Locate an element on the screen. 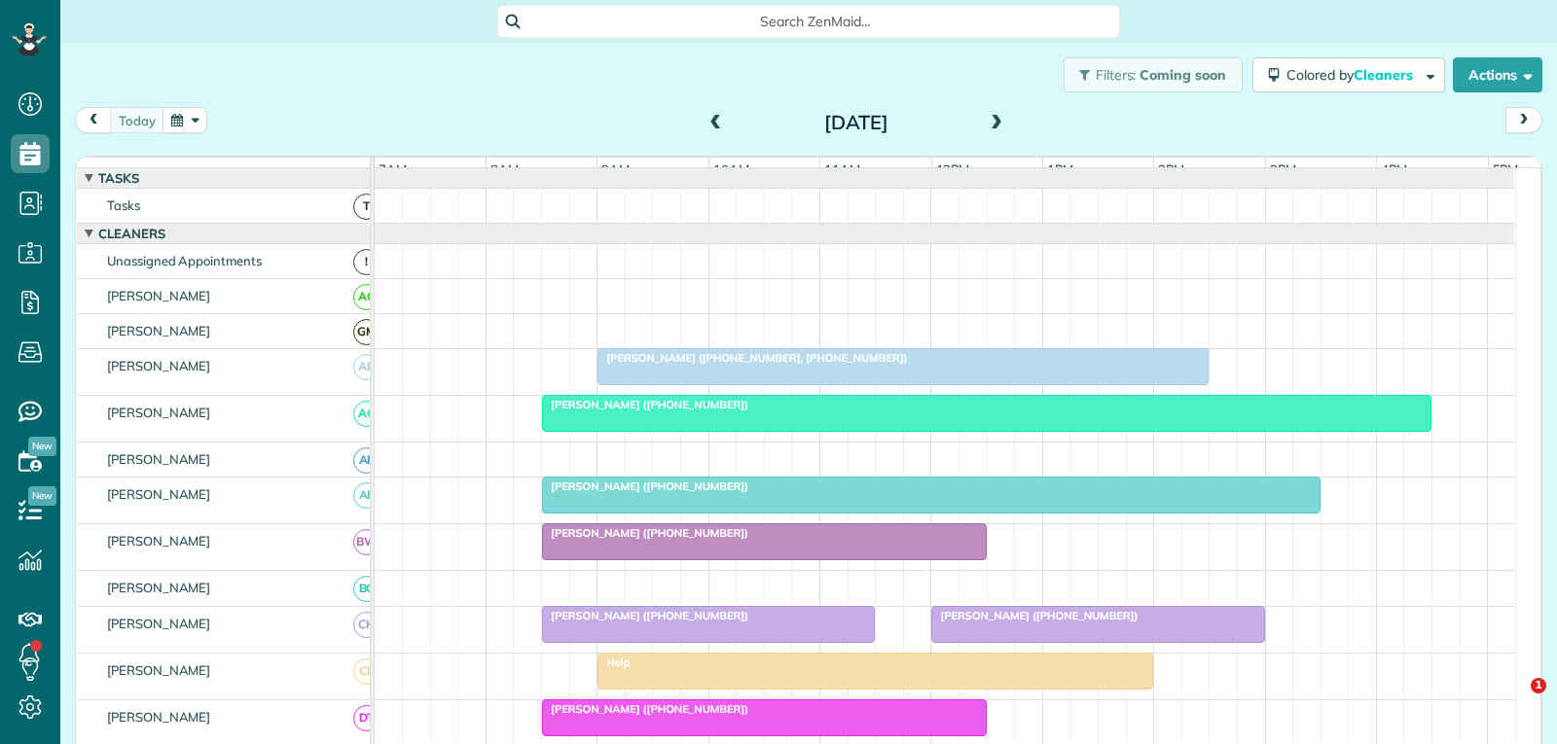 Image resolution: width=1557 pixels, height=744 pixels. span: GM is located at coordinates (366, 332).